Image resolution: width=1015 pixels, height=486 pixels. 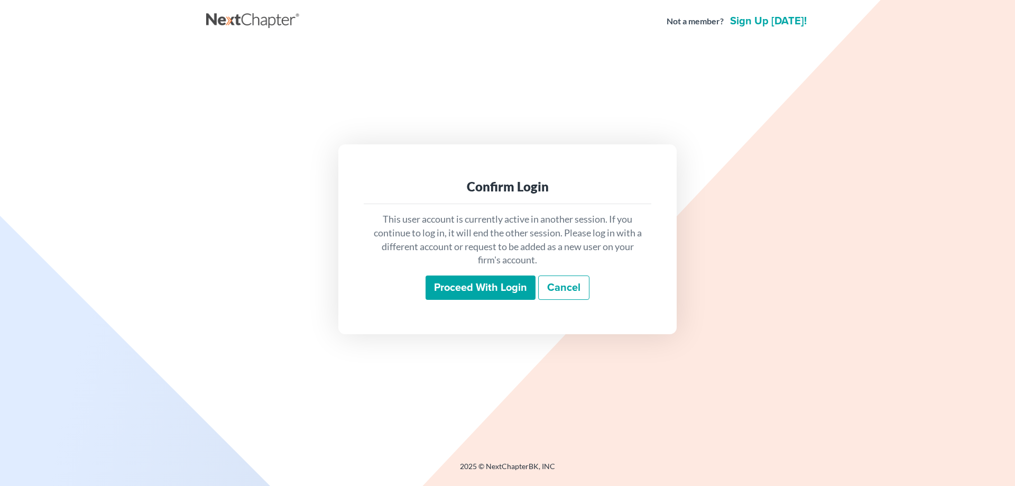 I want to click on a: Cancel, so click(x=564, y=288).